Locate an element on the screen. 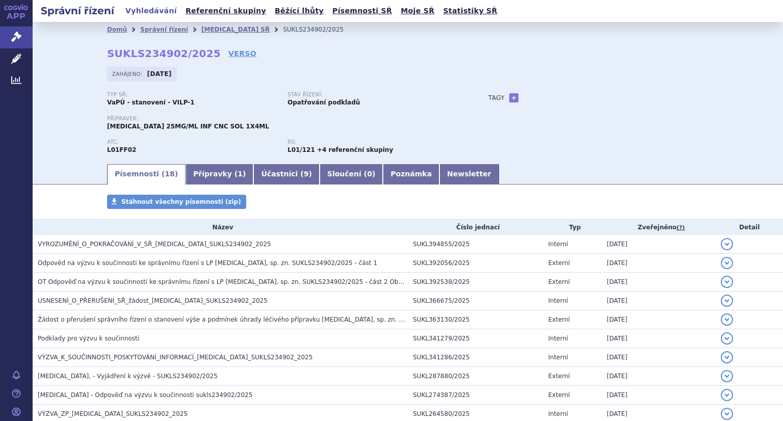 This screenshot has width=783, height=421. span: Žádost o přerušení správního řízení o stanovení výše a podmínek úhrady léčivého přípravku KEYTRUD... is located at coordinates (248, 320).